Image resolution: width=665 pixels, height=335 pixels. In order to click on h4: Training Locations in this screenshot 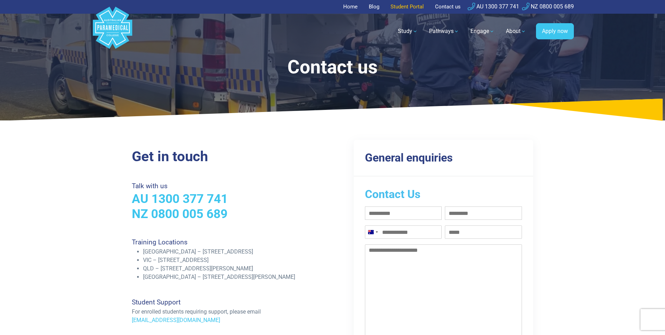, I will do `click(230, 242)`.